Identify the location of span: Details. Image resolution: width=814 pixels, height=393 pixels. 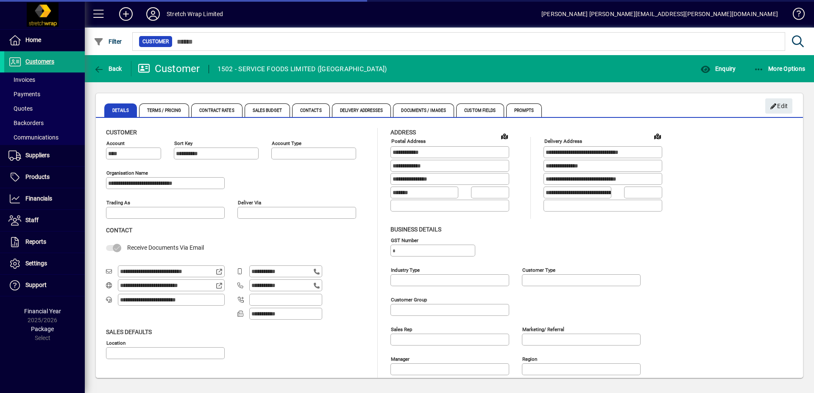
(120, 110).